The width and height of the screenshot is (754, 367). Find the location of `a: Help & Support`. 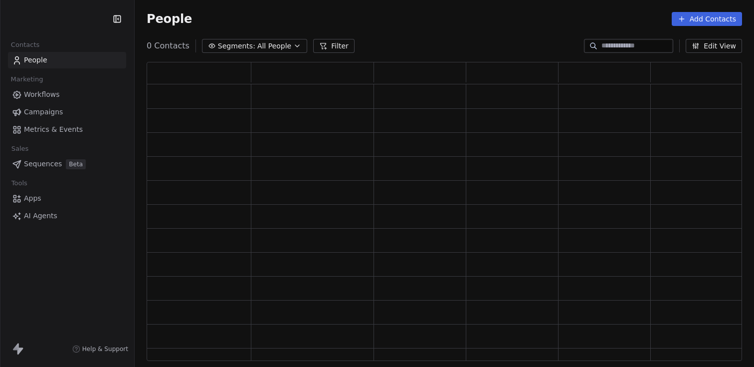

a: Help & Support is located at coordinates (100, 349).